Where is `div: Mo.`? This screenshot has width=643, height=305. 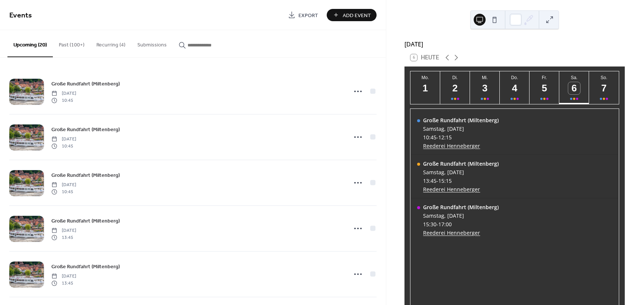 div: Mo. is located at coordinates (425, 78).